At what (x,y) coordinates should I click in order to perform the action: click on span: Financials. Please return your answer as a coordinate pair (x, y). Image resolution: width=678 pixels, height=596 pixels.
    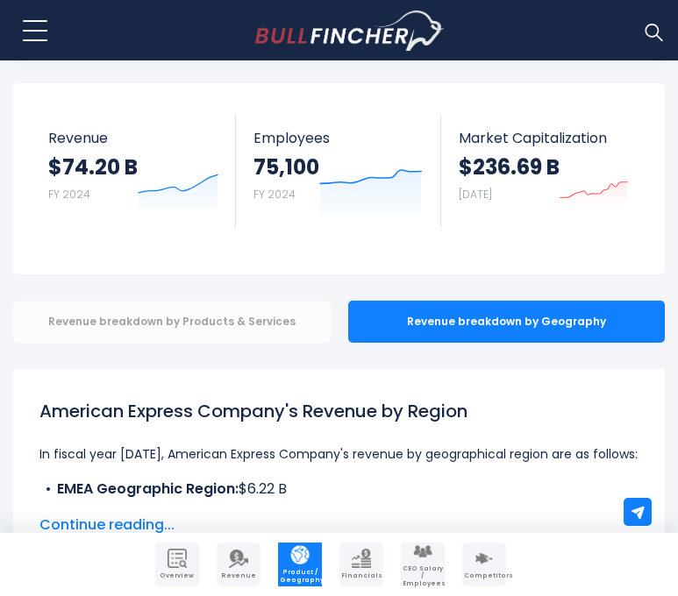
    Looking at the image, I should click on (361, 576).